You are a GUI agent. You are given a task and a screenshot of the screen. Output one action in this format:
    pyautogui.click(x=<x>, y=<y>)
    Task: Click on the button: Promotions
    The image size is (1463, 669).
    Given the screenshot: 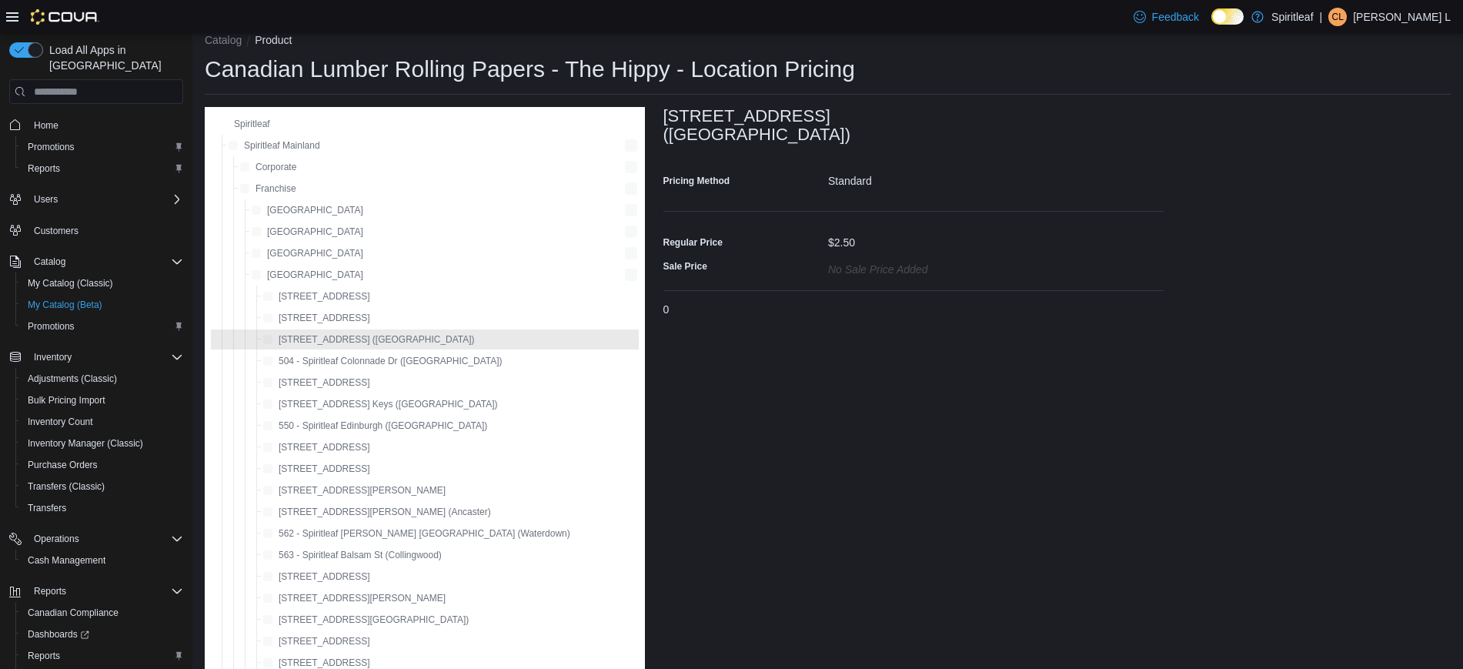 What is the action you would take?
    pyautogui.click(x=102, y=147)
    